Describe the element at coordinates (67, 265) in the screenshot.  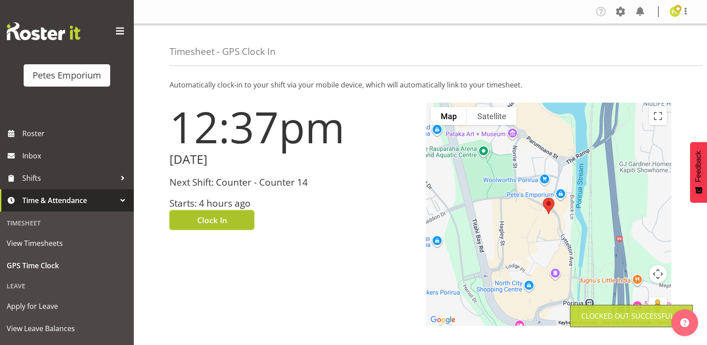
I see `span: GPS Time Clock` at that location.